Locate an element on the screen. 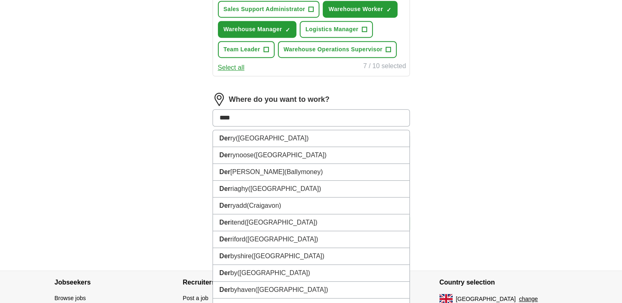  li: rynoose is located at coordinates (311, 155).